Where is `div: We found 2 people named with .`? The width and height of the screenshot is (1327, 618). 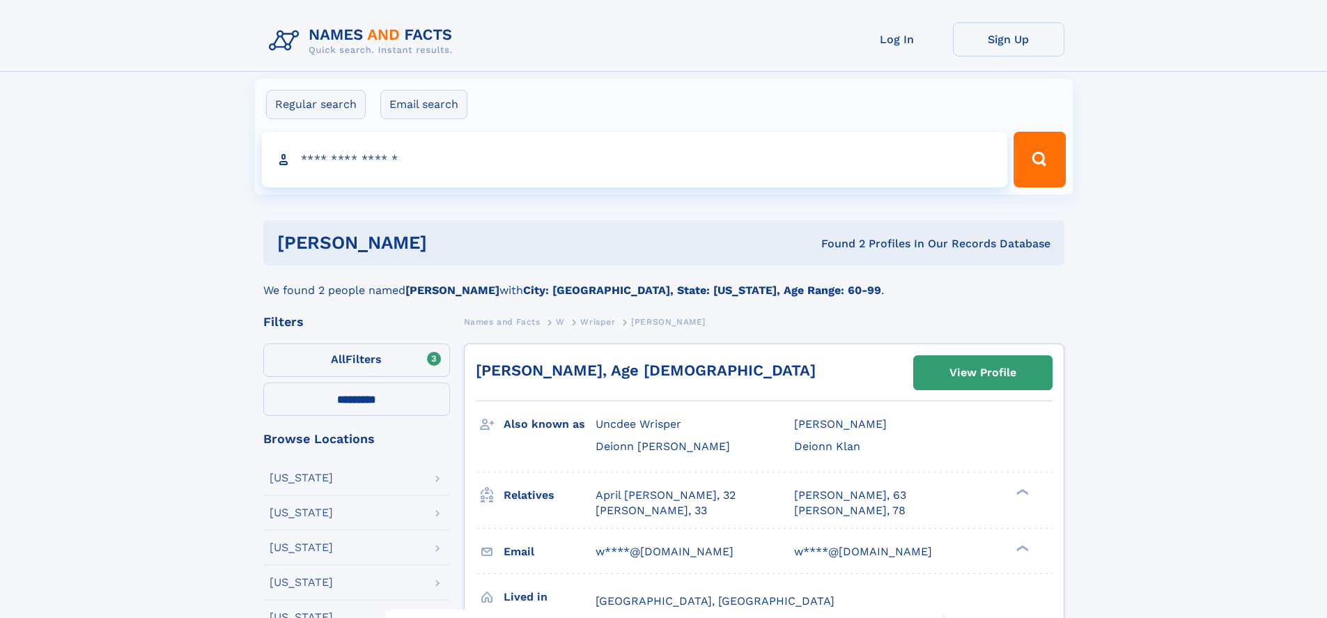 div: We found 2 people named with . is located at coordinates (664, 282).